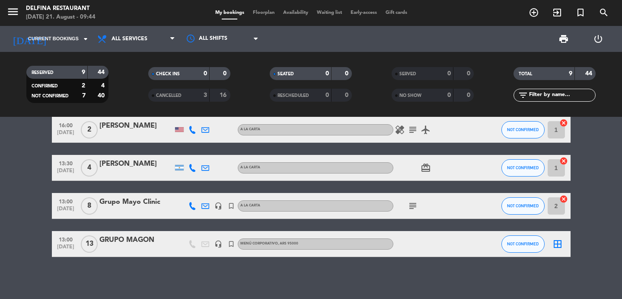 The image size is (622, 299). What do you see at coordinates (104, 86) in the screenshot?
I see `strong: 4` at bounding box center [104, 86].